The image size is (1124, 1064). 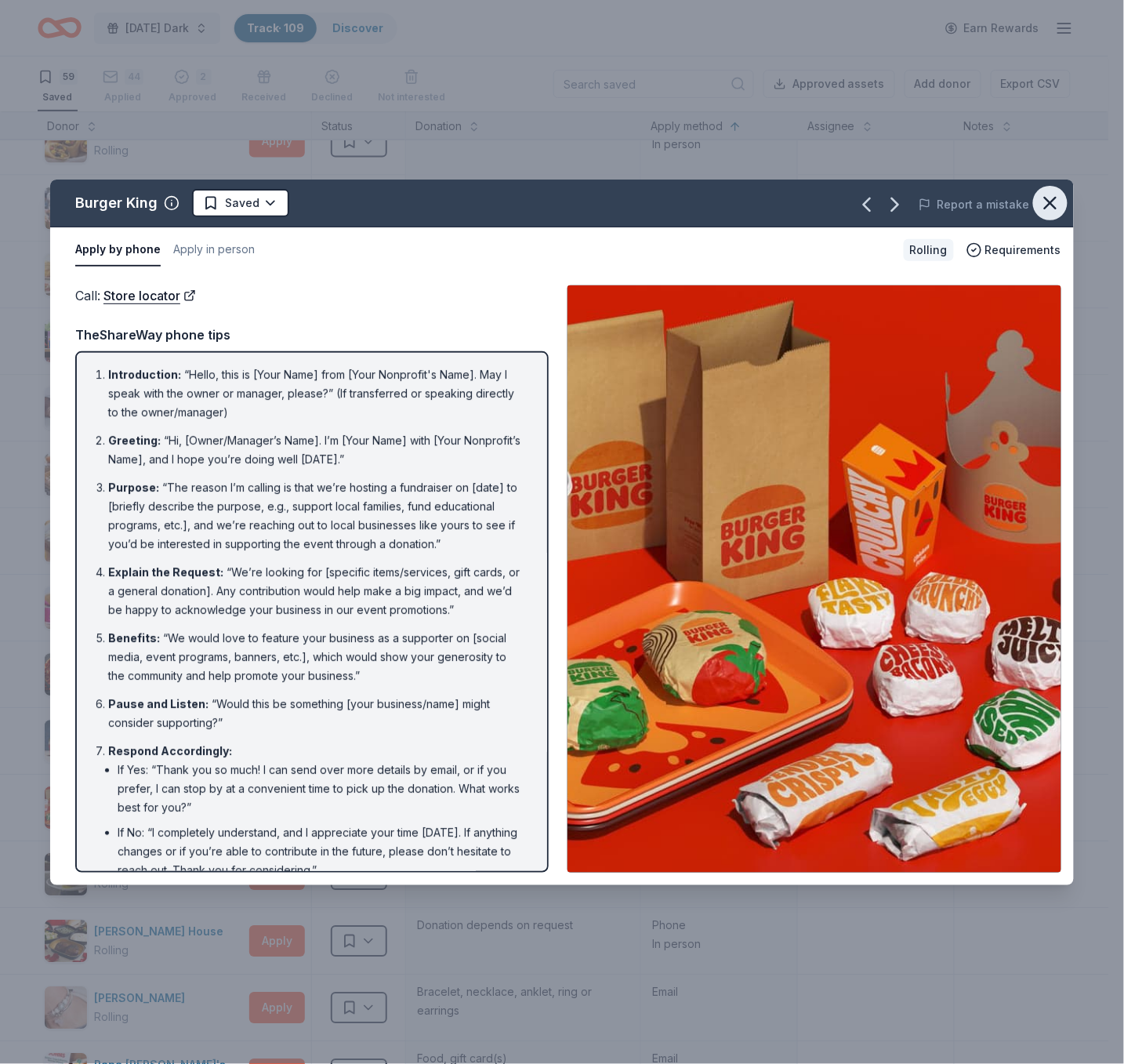 What do you see at coordinates (242, 203) in the screenshot?
I see `span: Saved` at bounding box center [242, 203].